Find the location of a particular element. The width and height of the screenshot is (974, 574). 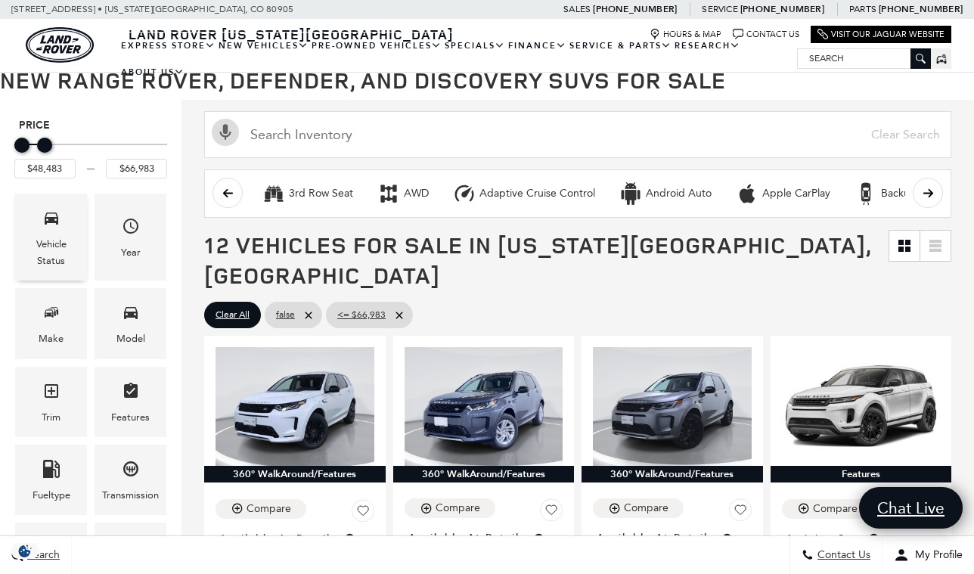

div: Model is located at coordinates (131, 339).